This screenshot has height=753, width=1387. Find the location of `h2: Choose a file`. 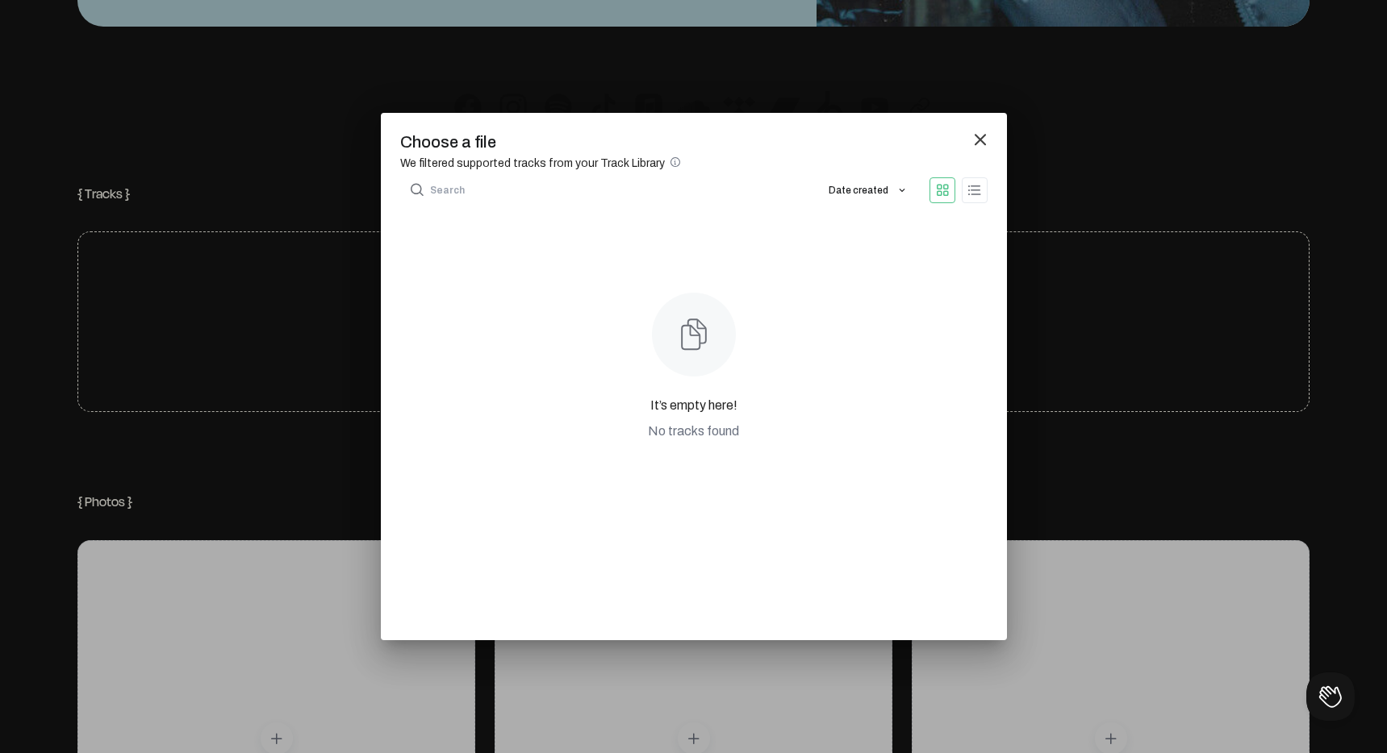

h2: Choose a file is located at coordinates (694, 142).